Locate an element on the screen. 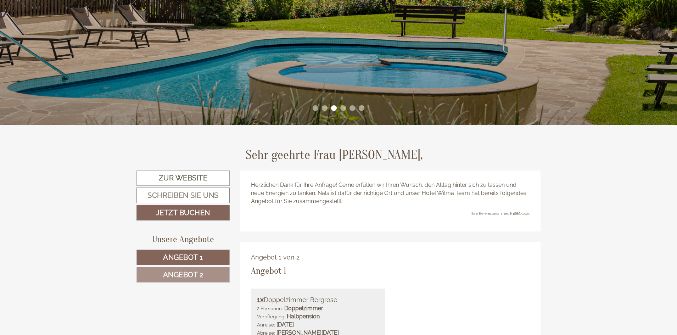 The width and height of the screenshot is (677, 335). div: Unsere Angebote is located at coordinates (183, 239).